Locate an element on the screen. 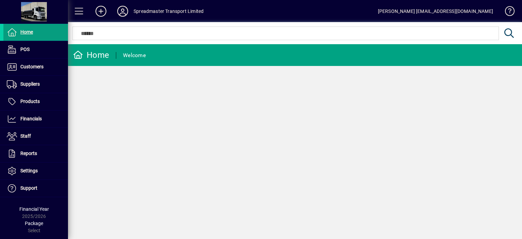  div: Welcome is located at coordinates (134, 55).